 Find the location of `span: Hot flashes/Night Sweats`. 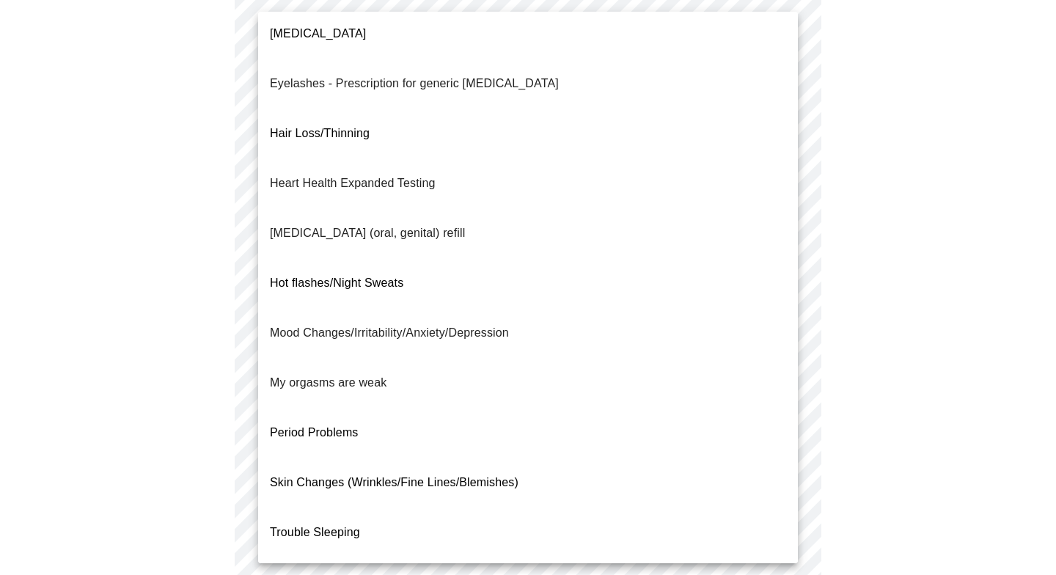

span: Hot flashes/Night Sweats is located at coordinates (337, 282).